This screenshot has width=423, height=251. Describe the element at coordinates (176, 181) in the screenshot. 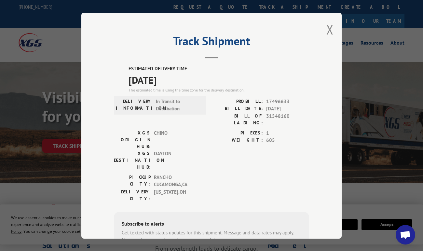

I see `span: RANCHO CUCAMONGA , CA` at that location.